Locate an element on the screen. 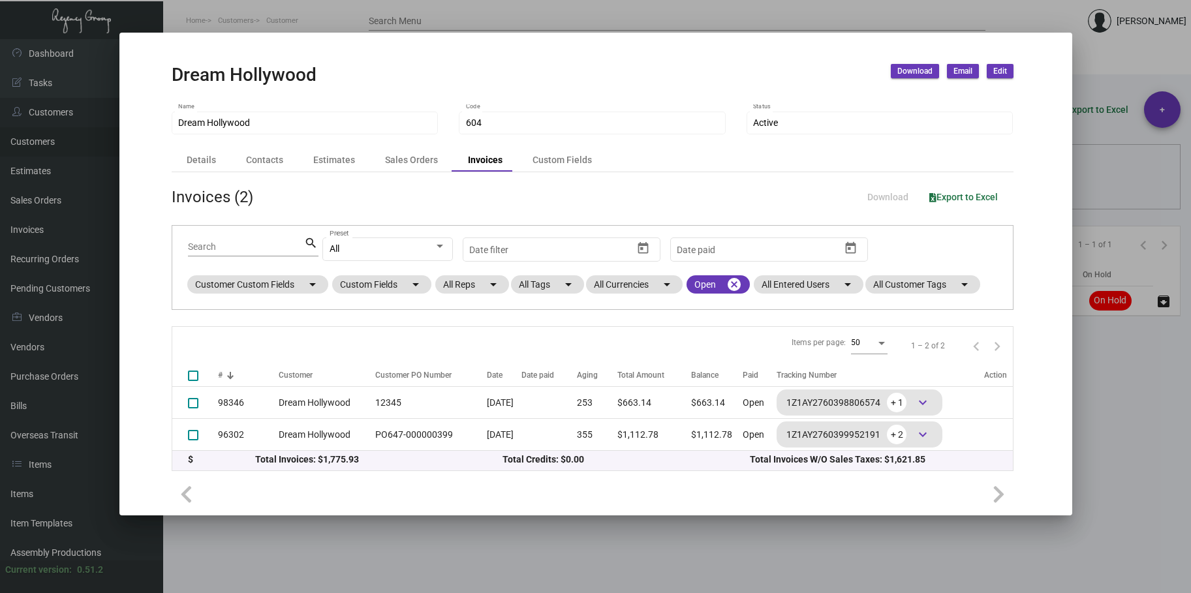  span: + 2 is located at coordinates (897, 435).